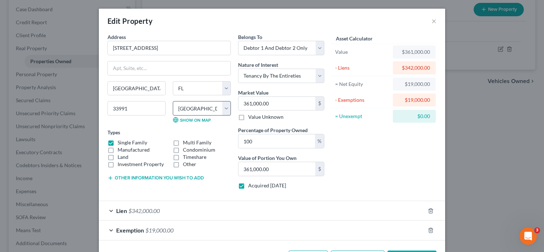  Describe the element at coordinates (273, 130) in the screenshot. I see `label: Percentage of Property Owned` at that location.